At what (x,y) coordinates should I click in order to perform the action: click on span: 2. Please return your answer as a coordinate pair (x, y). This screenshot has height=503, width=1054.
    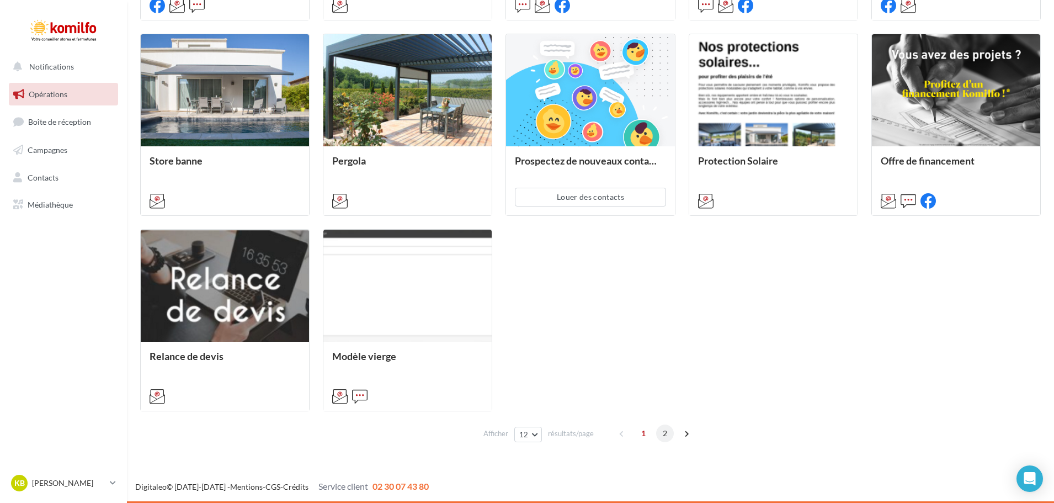
    Looking at the image, I should click on (665, 433).